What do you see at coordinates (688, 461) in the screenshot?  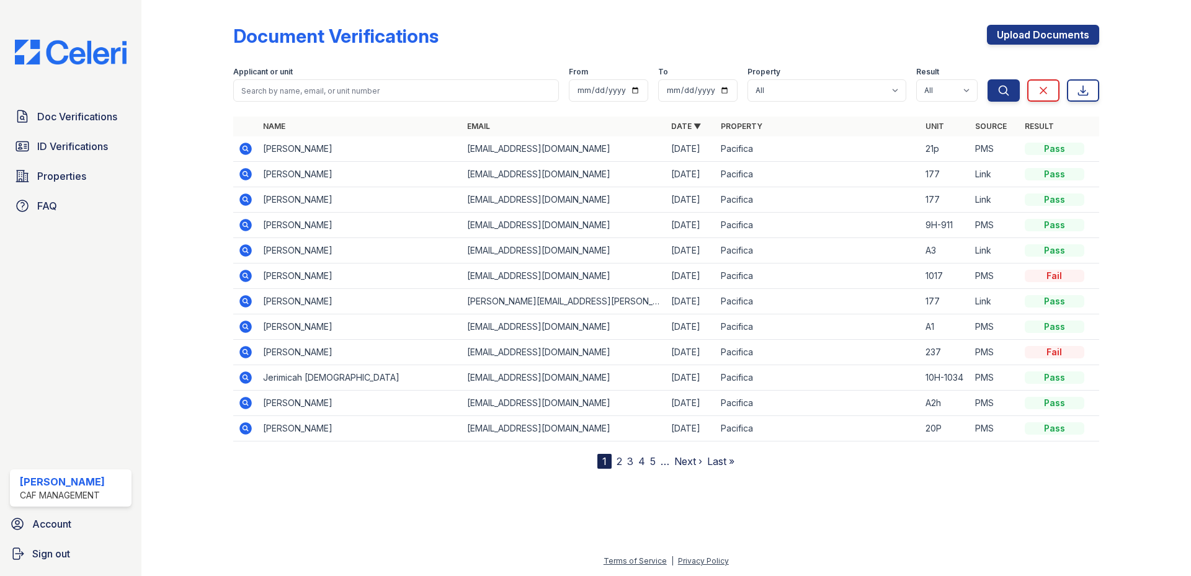 I see `a: Next ›` at bounding box center [688, 461].